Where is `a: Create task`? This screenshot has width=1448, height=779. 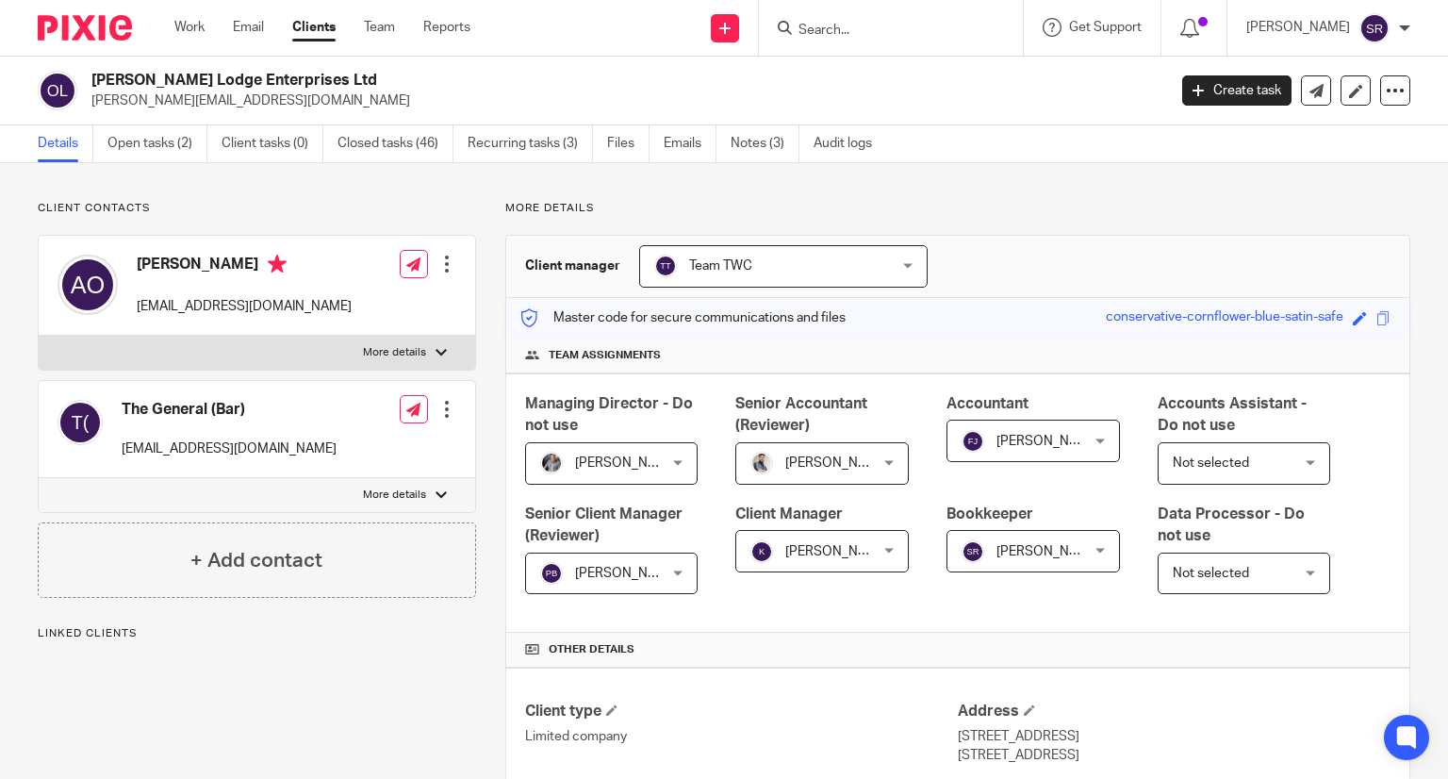
a: Create task is located at coordinates (1237, 90).